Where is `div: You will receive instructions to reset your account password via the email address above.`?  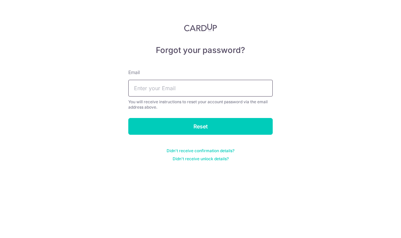 div: You will receive instructions to reset your account password via the email address above. is located at coordinates (200, 105).